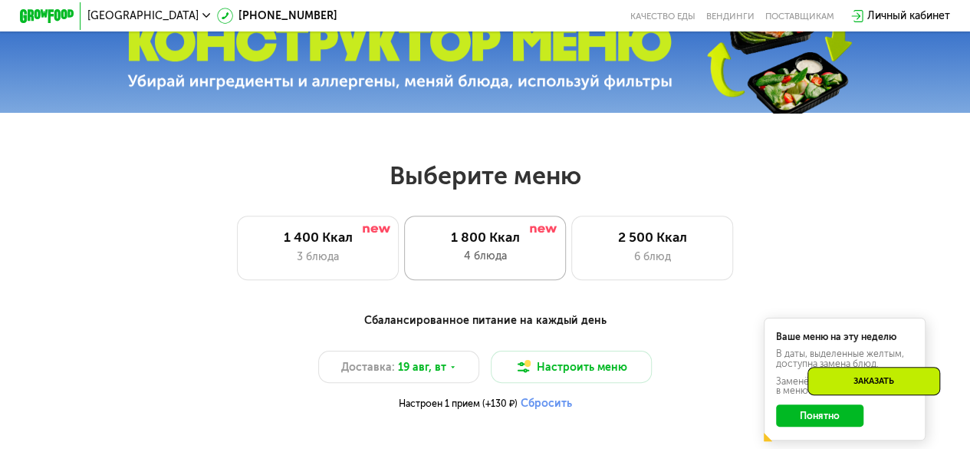  Describe the element at coordinates (730, 16) in the screenshot. I see `a: Вендинги` at that location.